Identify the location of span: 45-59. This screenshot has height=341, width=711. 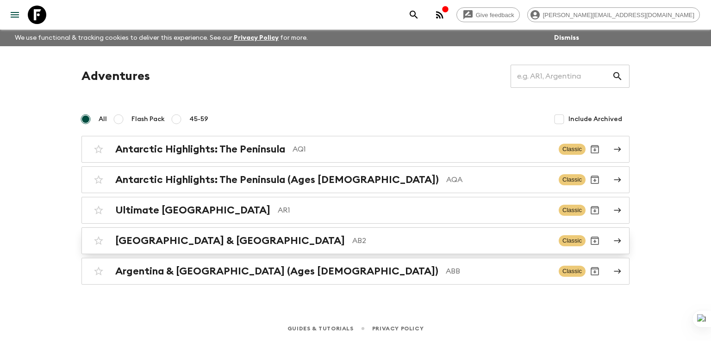
(198, 119).